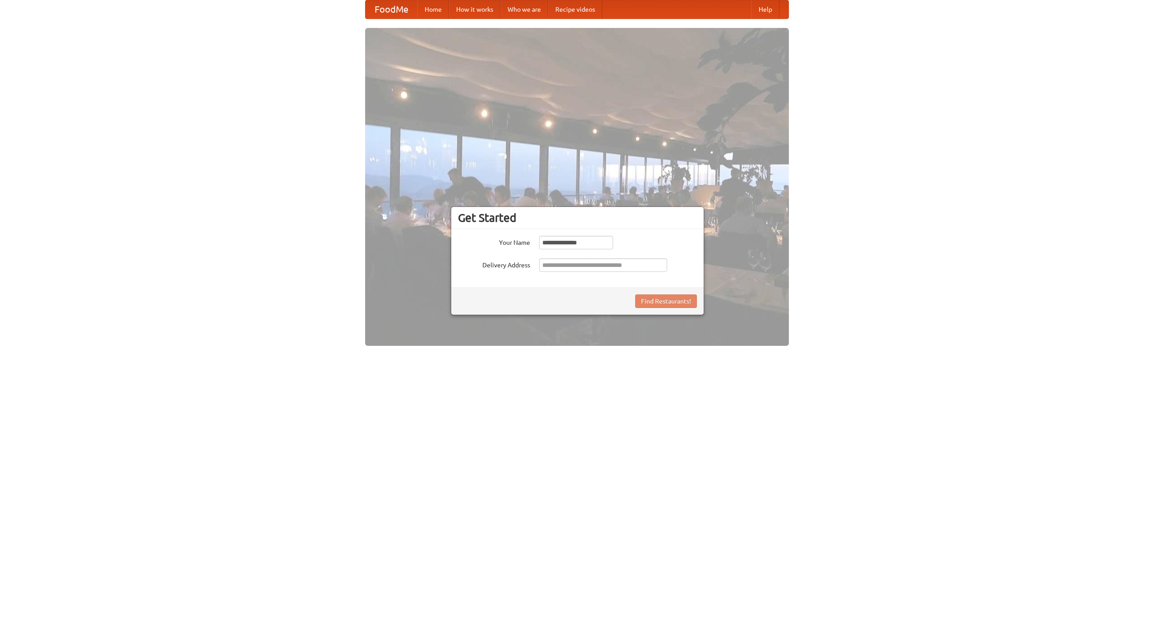 The width and height of the screenshot is (1154, 638). Describe the element at coordinates (391, 9) in the screenshot. I see `a: FoodMe` at that location.